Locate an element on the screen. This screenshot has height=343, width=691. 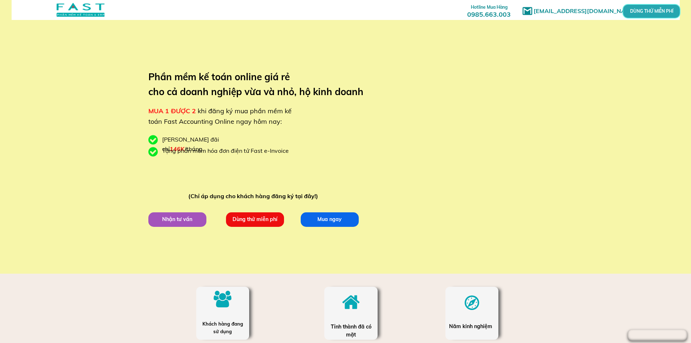
div: Tặng phần mềm hóa đơn điện tử Fast e-Invoice is located at coordinates (228, 151).